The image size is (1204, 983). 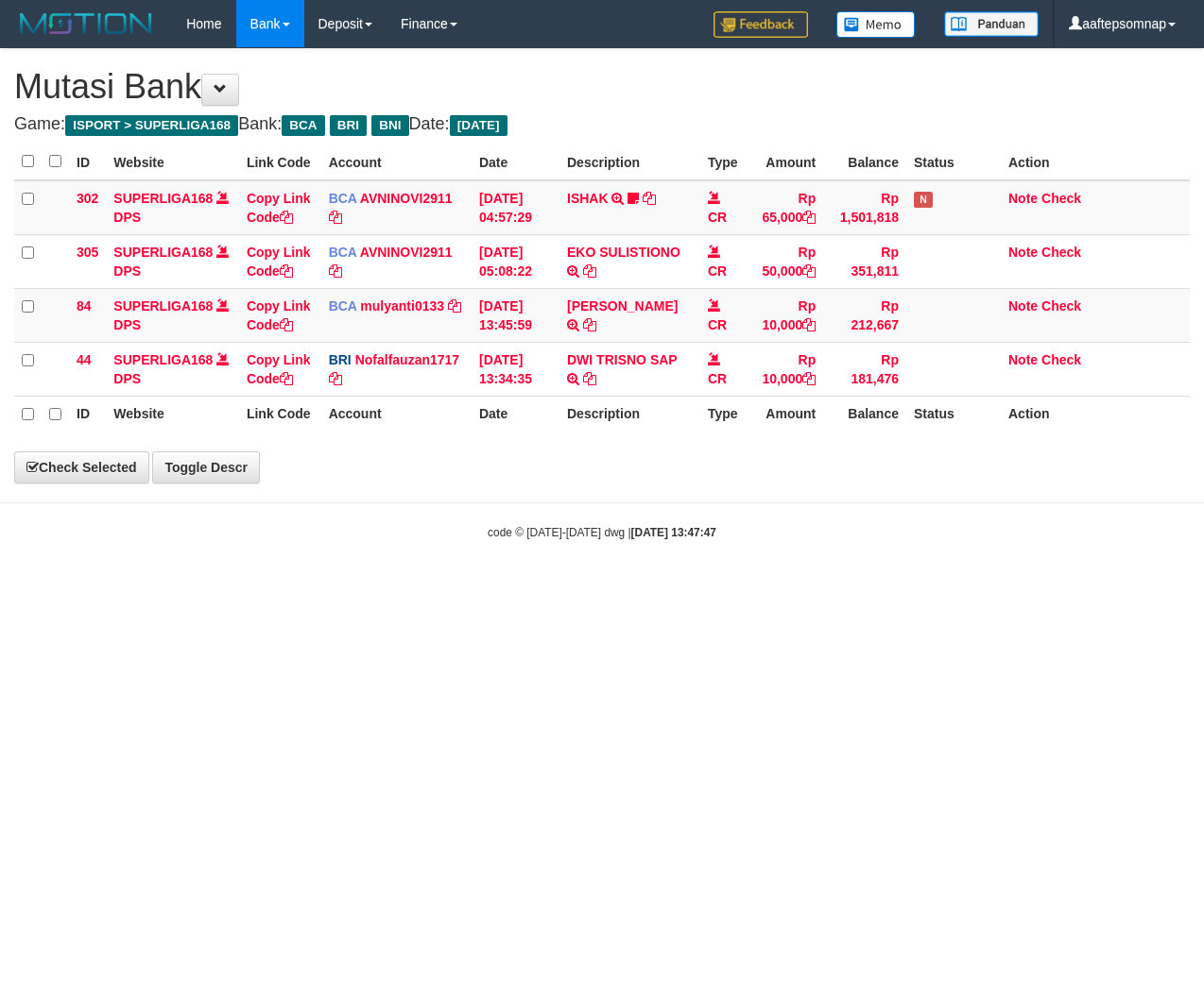 What do you see at coordinates (86, 24) in the screenshot?
I see `img: MOTION_logo.png` at bounding box center [86, 24].